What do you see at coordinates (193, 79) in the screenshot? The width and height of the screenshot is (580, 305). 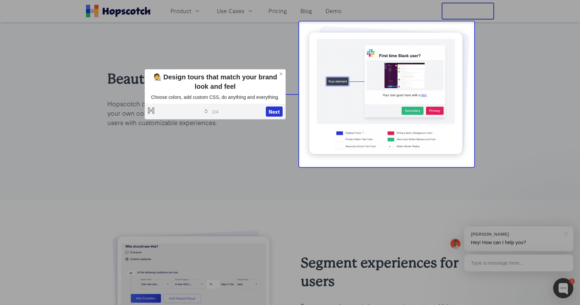 I see `h2: Beautiful designs` at bounding box center [193, 79].